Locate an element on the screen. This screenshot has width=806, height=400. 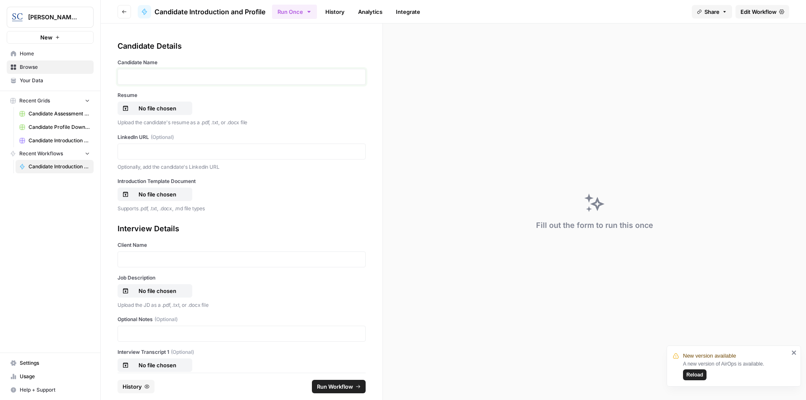
a: History is located at coordinates (335, 12).